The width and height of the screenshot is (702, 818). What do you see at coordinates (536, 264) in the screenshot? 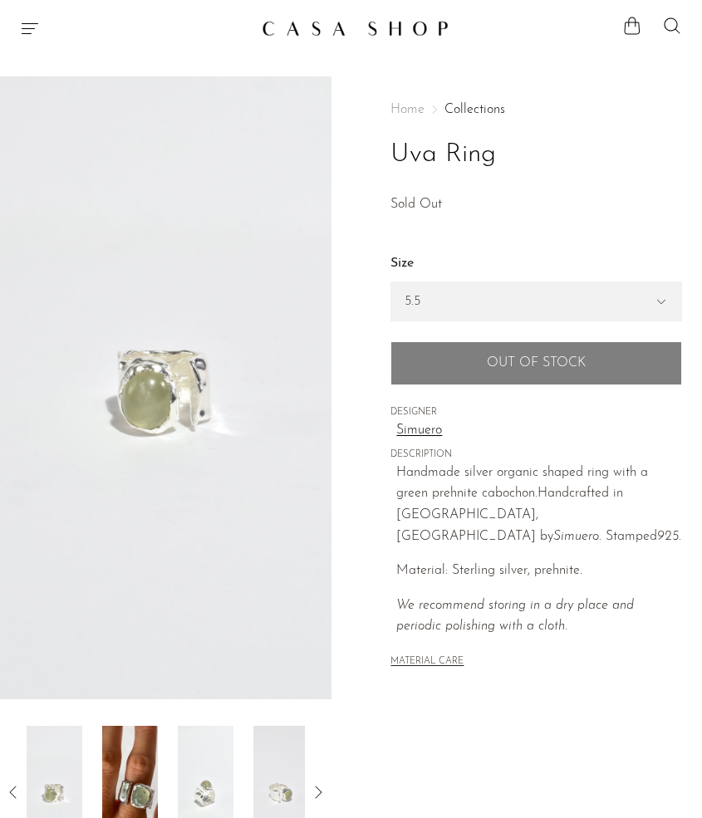
I see `label: Size` at bounding box center [536, 264].